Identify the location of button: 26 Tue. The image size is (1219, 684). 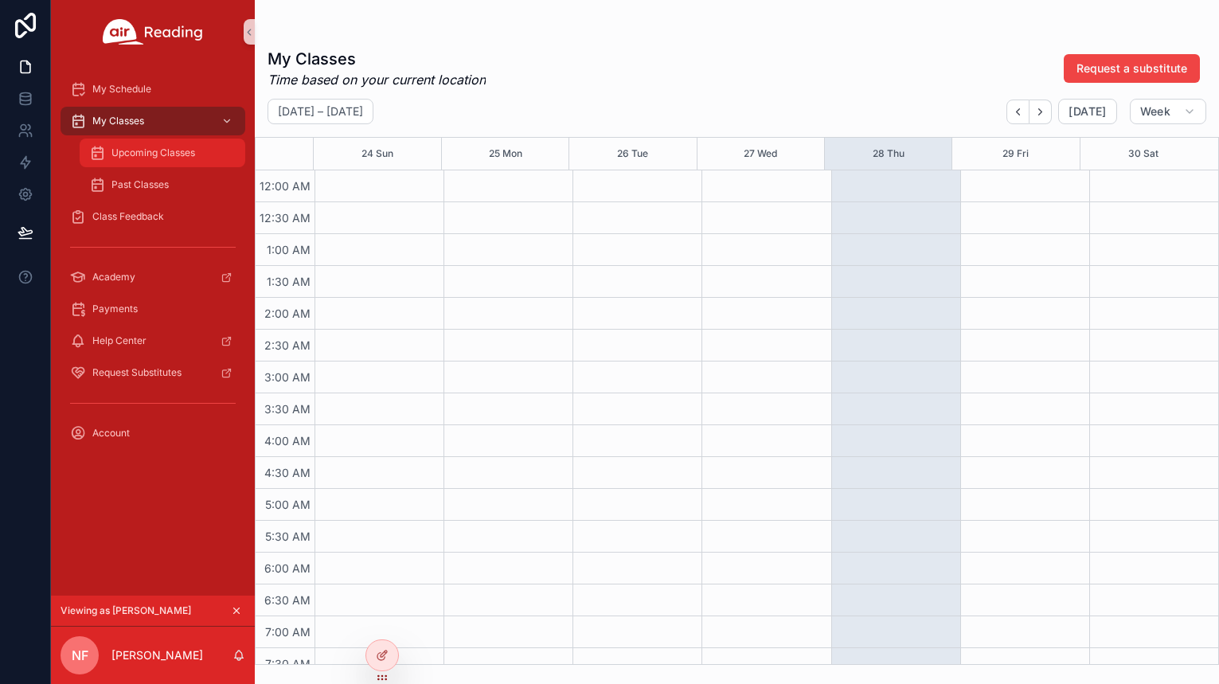
(632, 154).